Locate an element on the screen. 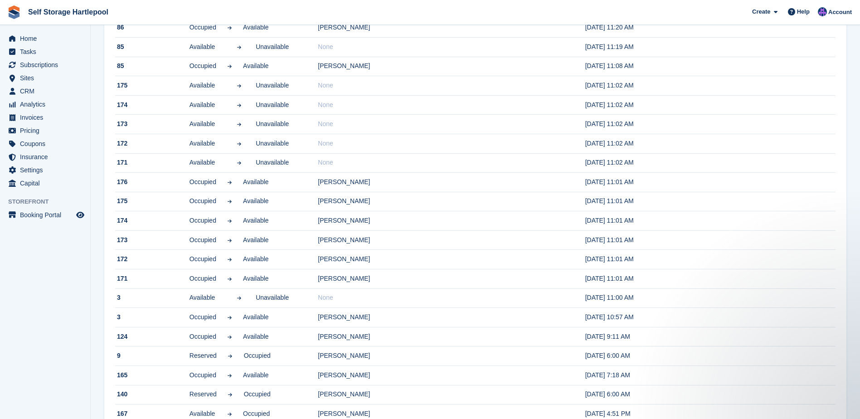 This screenshot has width=860, height=419. time: 2025-09-15 10:02:22 UTC is located at coordinates (609, 124).